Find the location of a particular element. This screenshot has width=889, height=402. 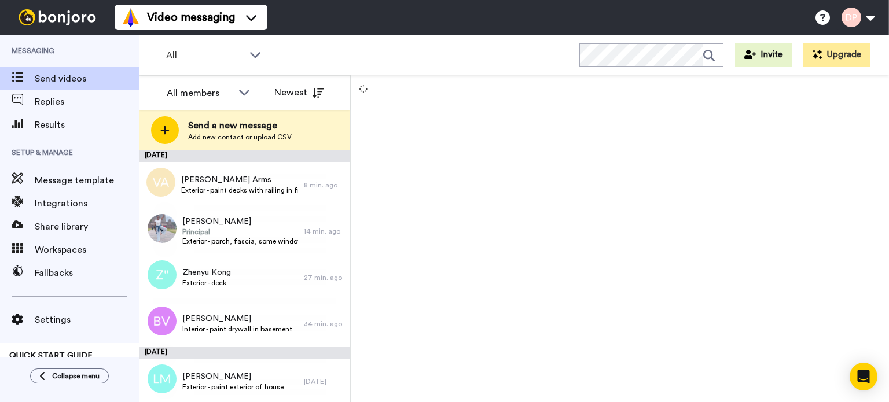

span: Integrations is located at coordinates (87, 204).